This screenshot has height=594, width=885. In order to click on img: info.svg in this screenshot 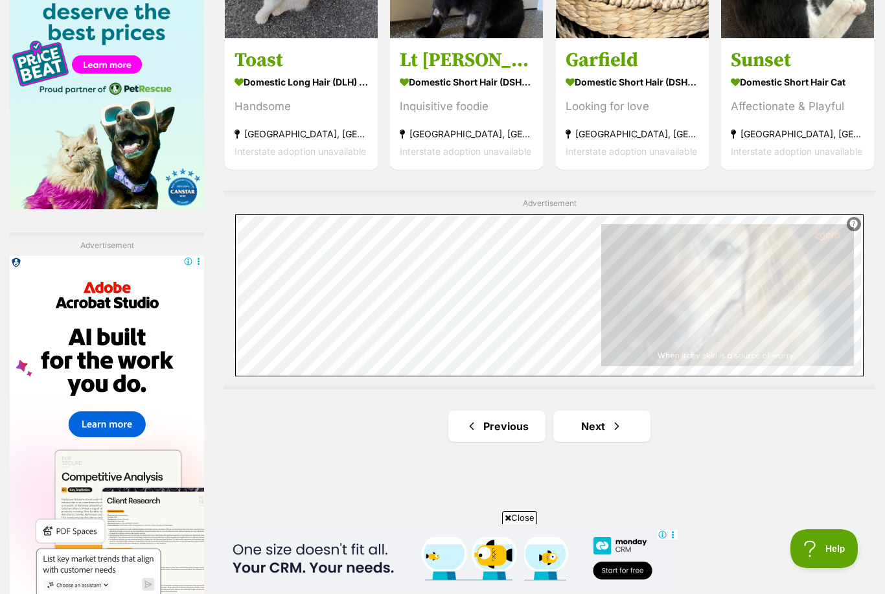, I will do `click(854, 224)`.